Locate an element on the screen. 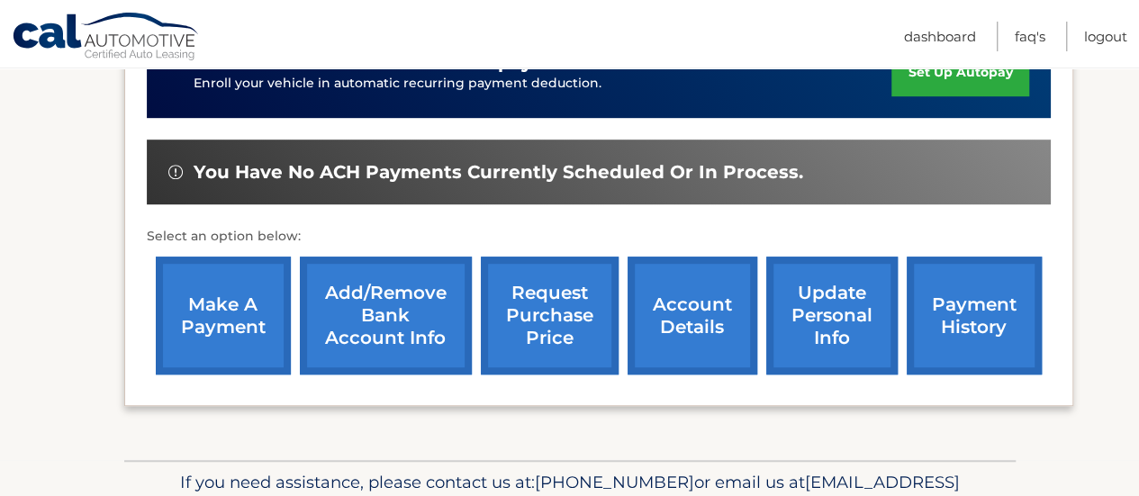  a: set up autopay is located at coordinates (960, 72).